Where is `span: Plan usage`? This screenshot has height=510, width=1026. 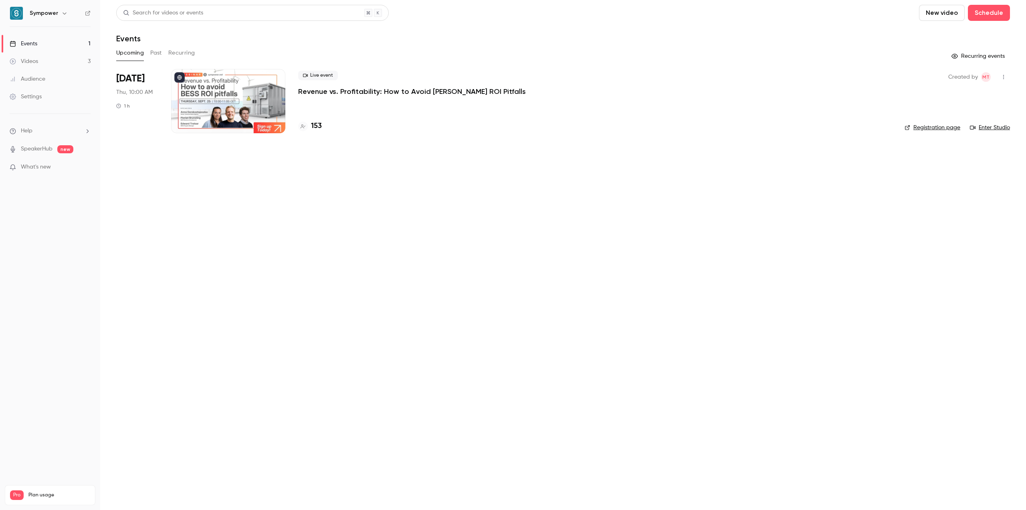
span: Plan usage is located at coordinates (59, 495).